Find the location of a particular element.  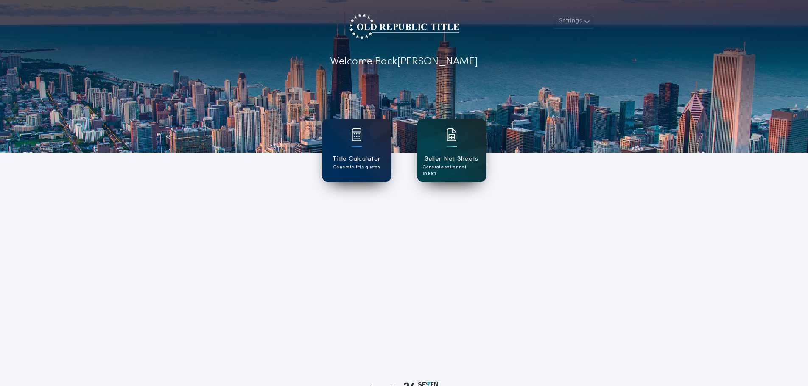

h1: Title Calculator is located at coordinates (356, 159).